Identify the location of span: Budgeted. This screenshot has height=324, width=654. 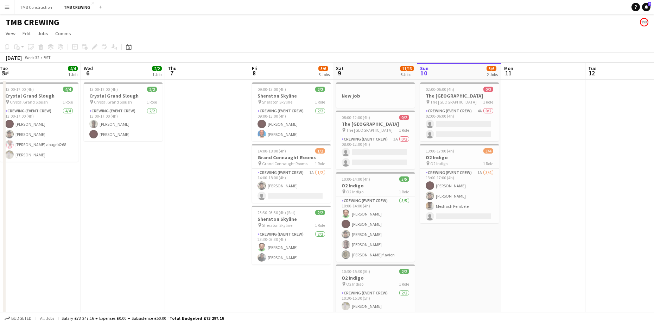
(21, 318).